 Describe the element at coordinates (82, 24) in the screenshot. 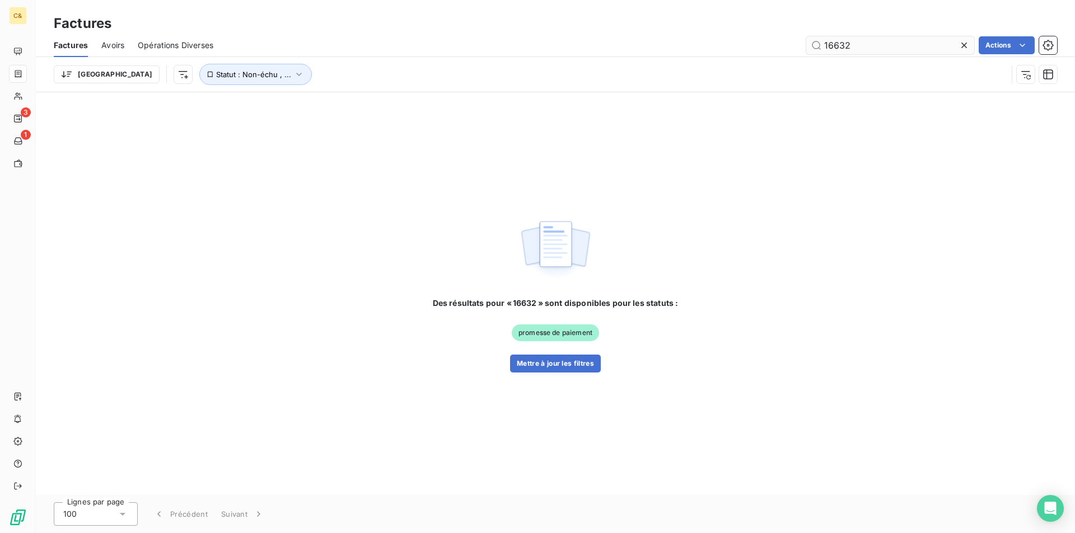

I see `h3: Factures` at that location.